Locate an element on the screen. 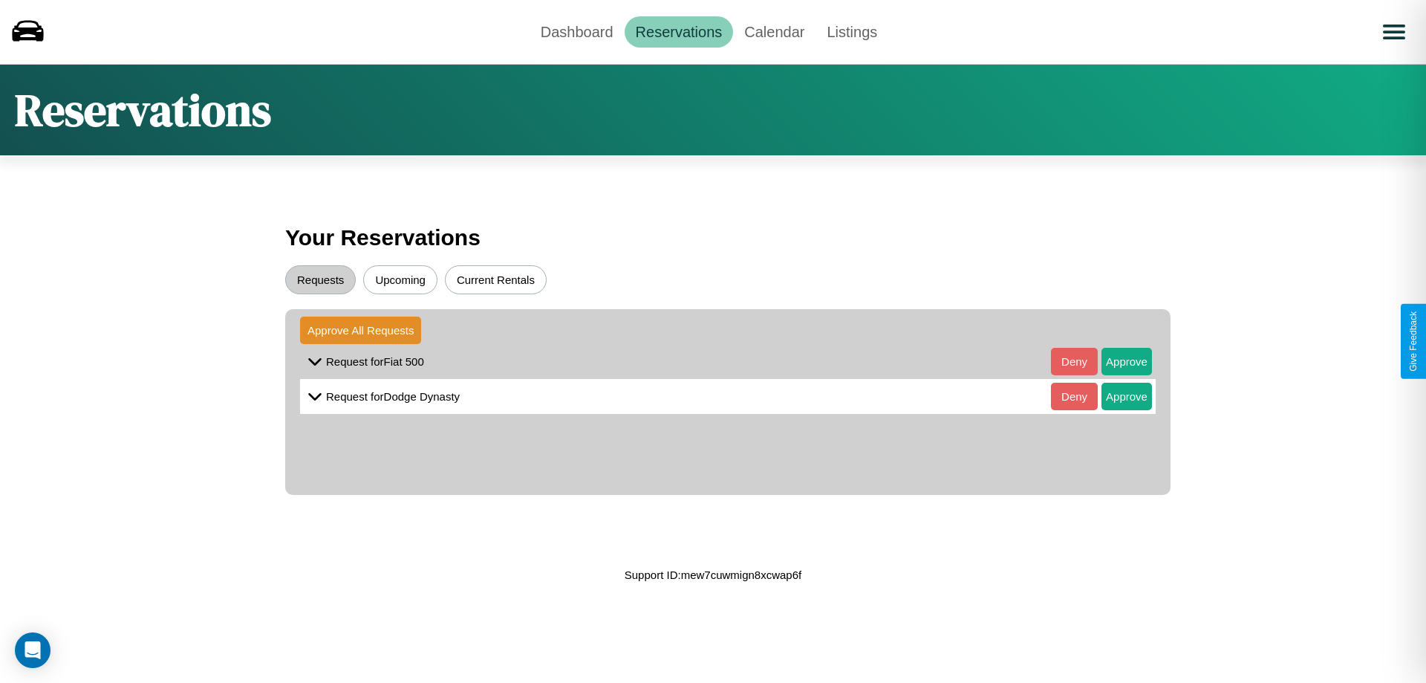 The width and height of the screenshot is (1426, 683). p: Support ID: mew7cuwmign8xcwap6f is located at coordinates (713, 574).